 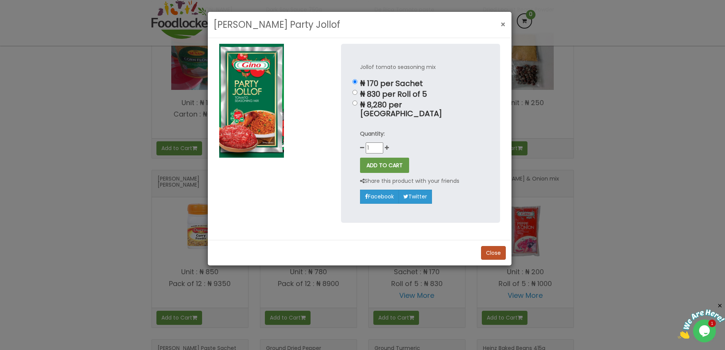 What do you see at coordinates (415, 196) in the screenshot?
I see `a: Twitter` at bounding box center [415, 196].